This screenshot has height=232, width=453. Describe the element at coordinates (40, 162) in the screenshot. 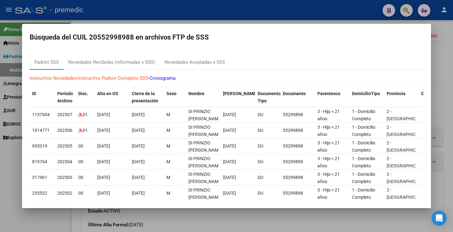

I see `span: 819764` at that location.